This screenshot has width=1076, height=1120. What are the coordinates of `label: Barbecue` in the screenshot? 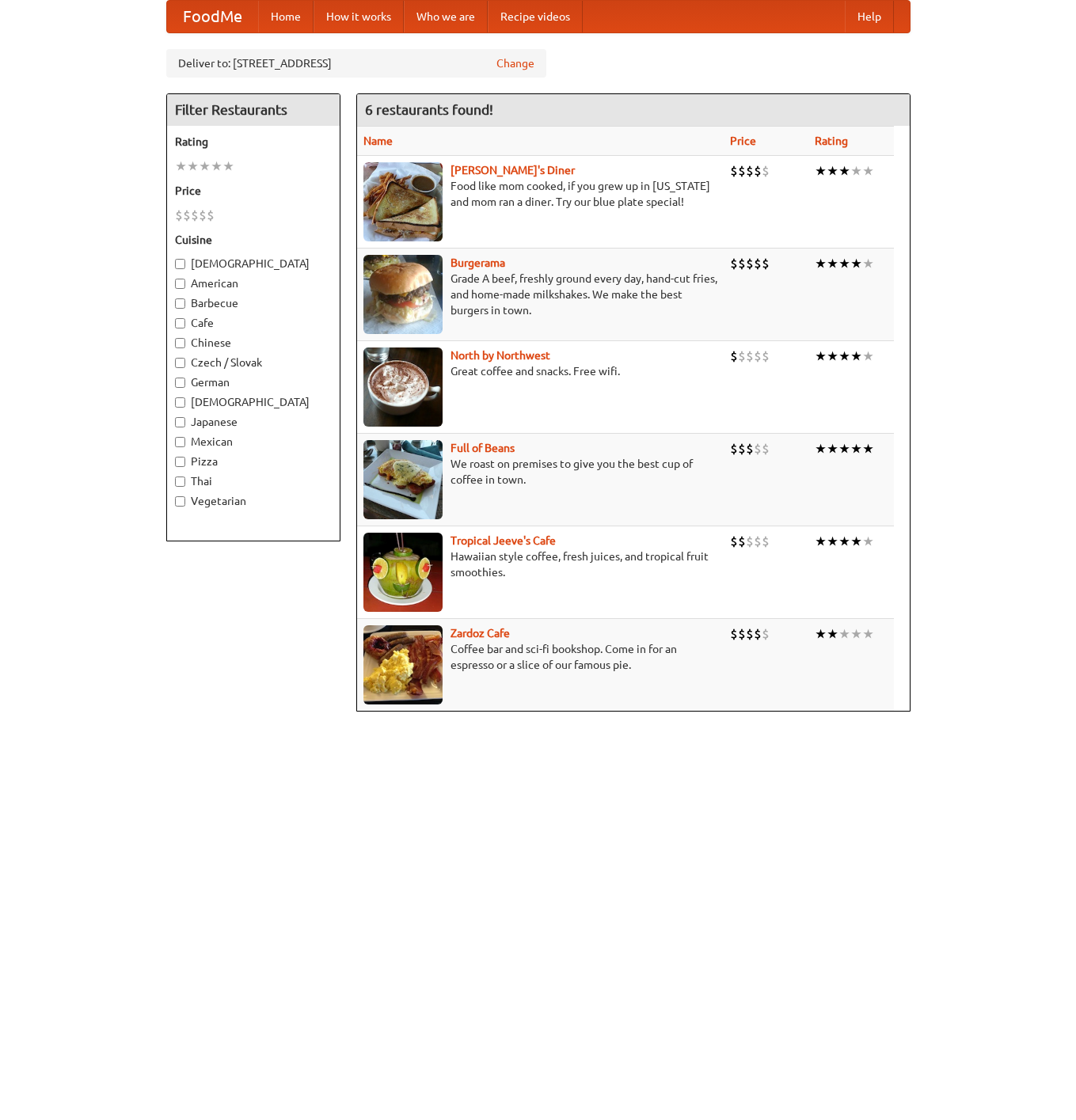 It's located at (253, 303).